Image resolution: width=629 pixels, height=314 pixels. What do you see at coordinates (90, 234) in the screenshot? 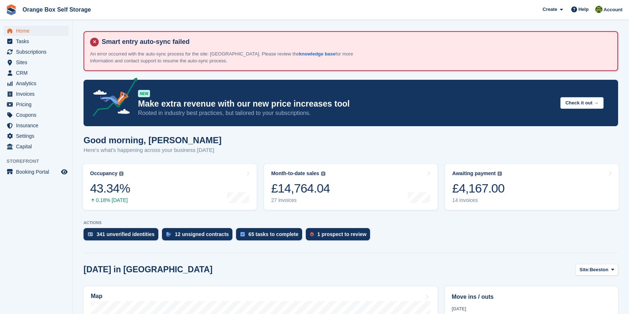
I see `img: verify_identity-adf6edd0f0f0b5bbfe63781bf79b02c33cf7c696d77639b501bdc392416b5a36.svg` at bounding box center [90, 234].